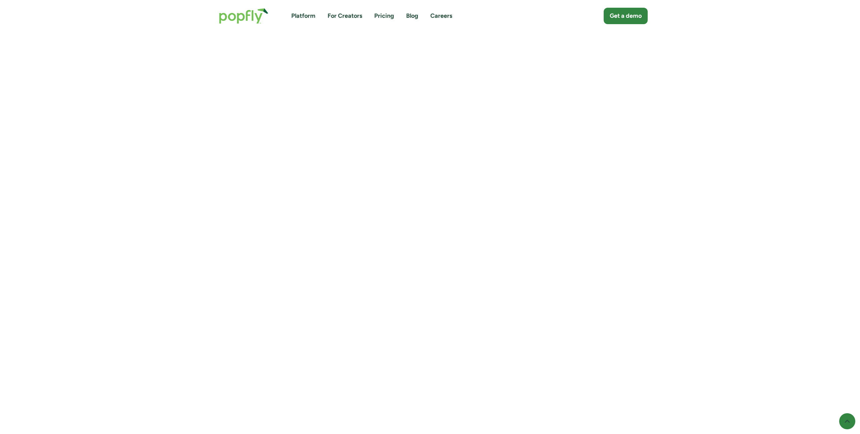 The width and height of the screenshot is (860, 434). What do you see at coordinates (243, 16) in the screenshot?
I see `a: home` at bounding box center [243, 16].